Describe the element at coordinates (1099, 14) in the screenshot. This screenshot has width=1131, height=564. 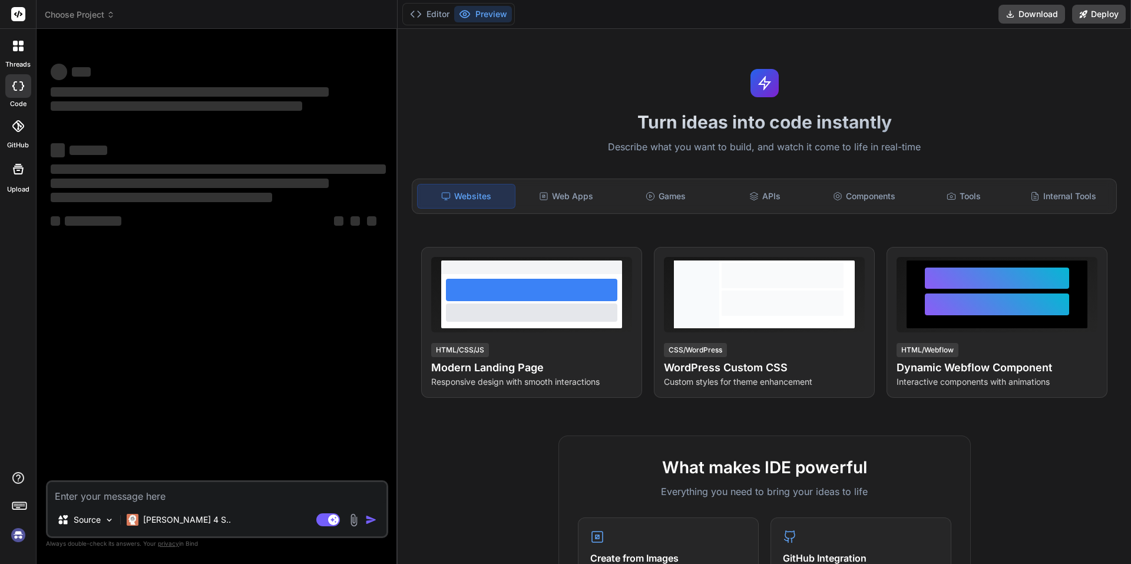
I see `button: Deploy` at that location.